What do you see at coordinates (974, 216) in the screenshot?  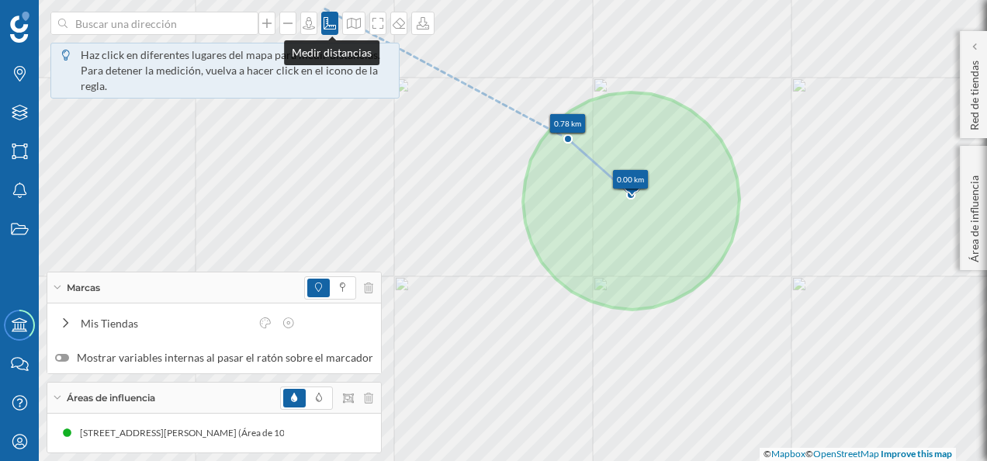 I see `p: Área de influencia` at bounding box center [974, 216].